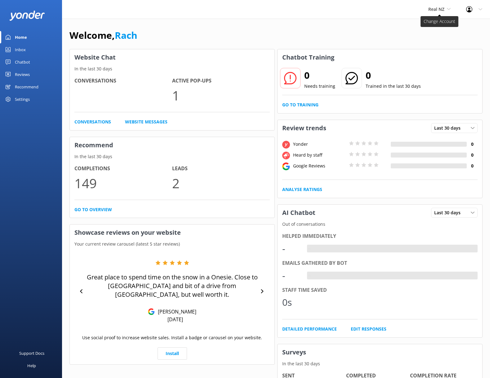  I want to click on a: Go to overview, so click(93, 210).